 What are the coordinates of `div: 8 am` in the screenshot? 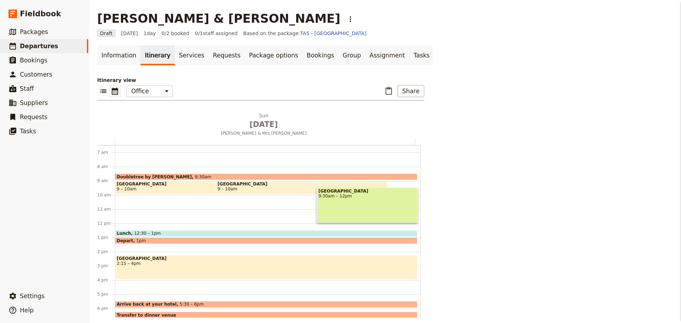 It's located at (106, 167).